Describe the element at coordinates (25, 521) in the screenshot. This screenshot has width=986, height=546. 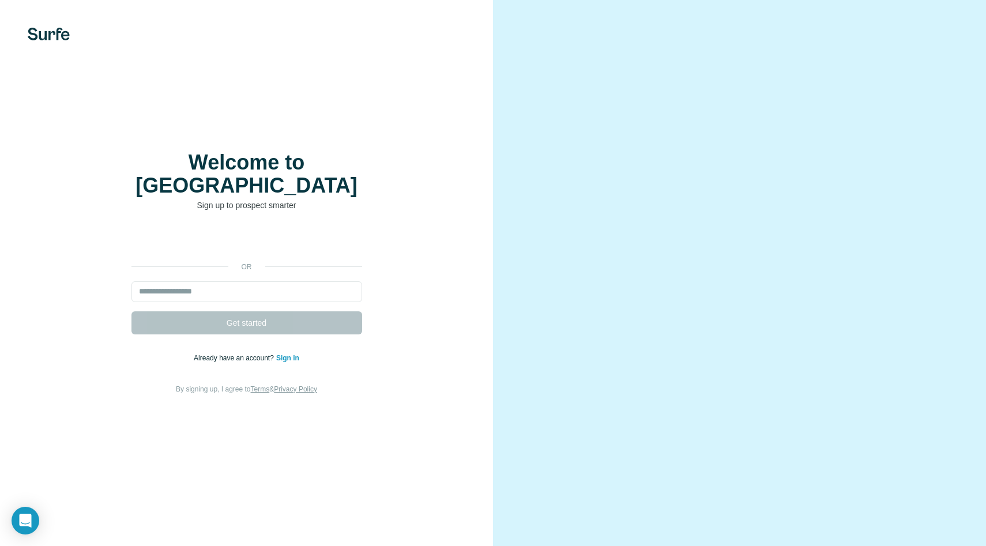
I see `div: Open Intercom Messenger` at that location.